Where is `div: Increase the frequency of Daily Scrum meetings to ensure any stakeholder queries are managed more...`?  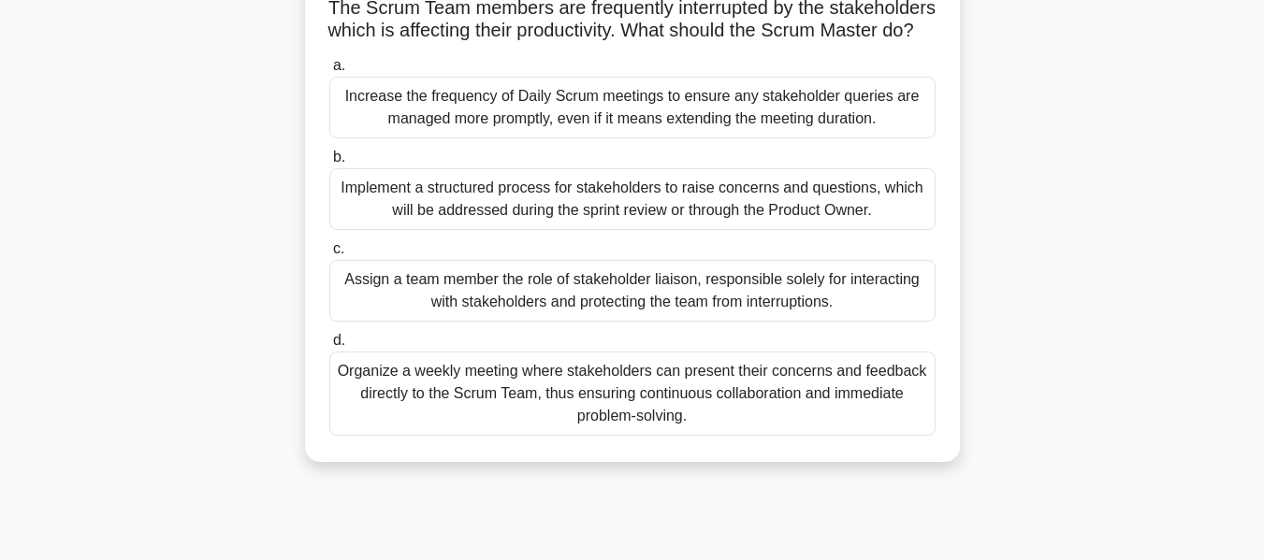 div: Increase the frequency of Daily Scrum meetings to ensure any stakeholder queries are managed more... is located at coordinates (632, 108).